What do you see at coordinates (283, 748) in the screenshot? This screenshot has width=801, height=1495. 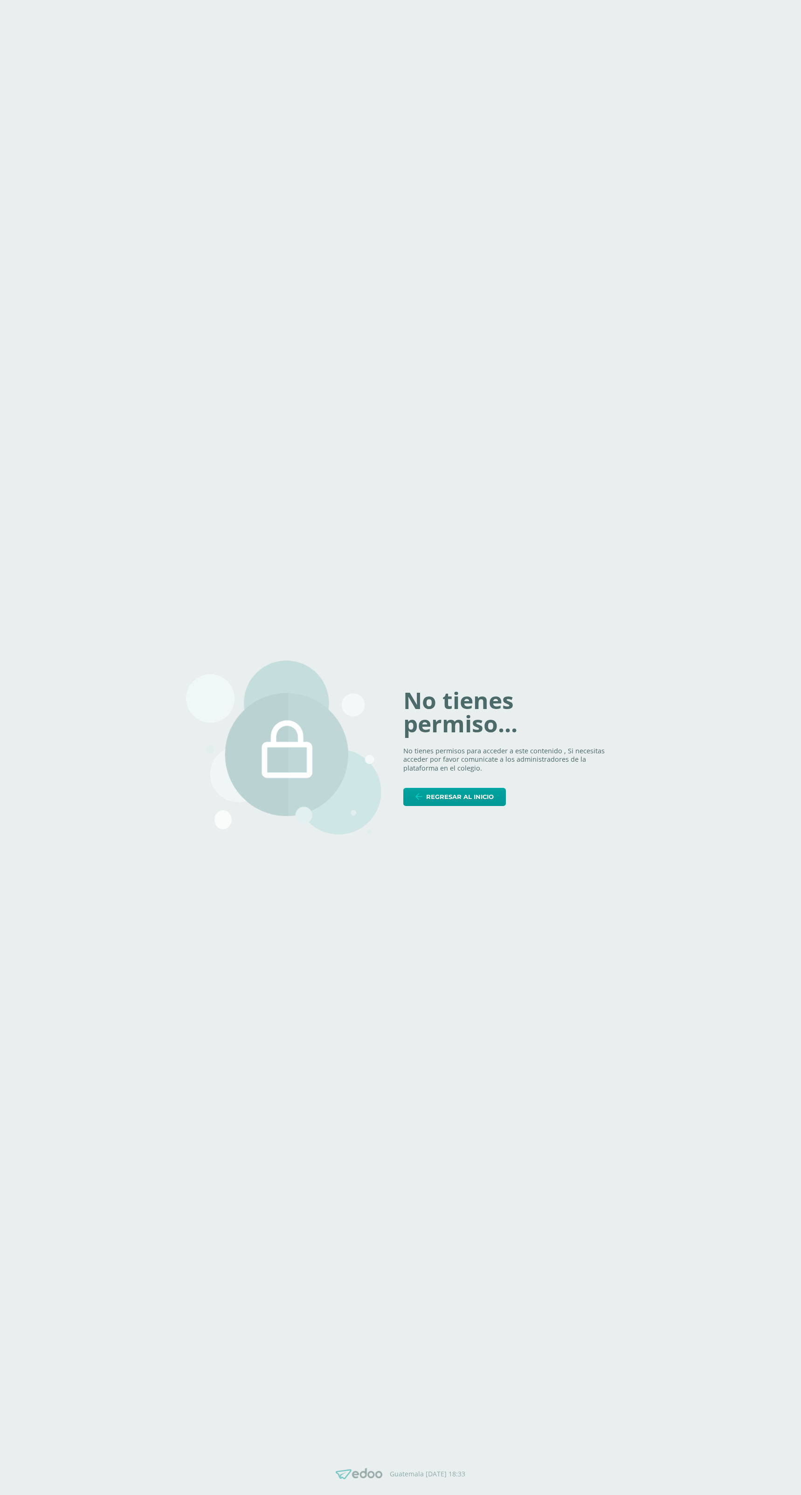 I see `img: 403.png` at bounding box center [283, 748].